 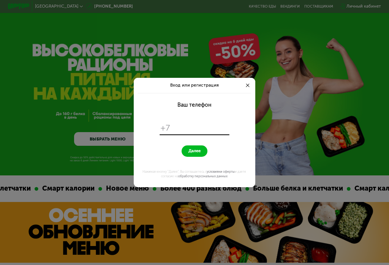 What do you see at coordinates (194, 151) in the screenshot?
I see `button: Далее` at bounding box center [194, 151].